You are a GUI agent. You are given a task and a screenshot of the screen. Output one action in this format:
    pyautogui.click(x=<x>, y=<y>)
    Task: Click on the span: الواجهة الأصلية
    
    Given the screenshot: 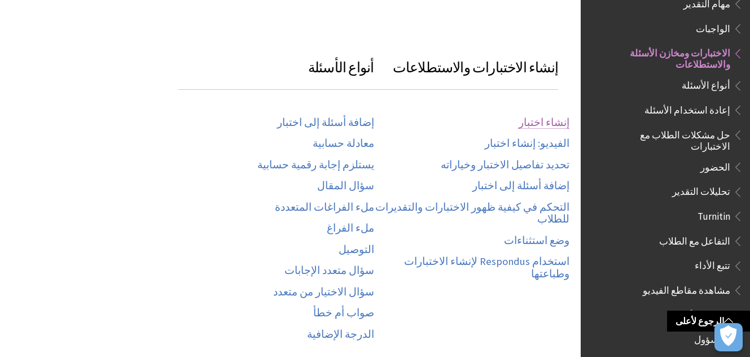 What is the action you would take?
    pyautogui.click(x=701, y=313)
    